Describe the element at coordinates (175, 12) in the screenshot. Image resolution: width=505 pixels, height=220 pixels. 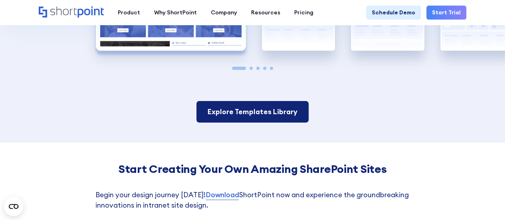
I see `a: Why ShortPoint` at that location.